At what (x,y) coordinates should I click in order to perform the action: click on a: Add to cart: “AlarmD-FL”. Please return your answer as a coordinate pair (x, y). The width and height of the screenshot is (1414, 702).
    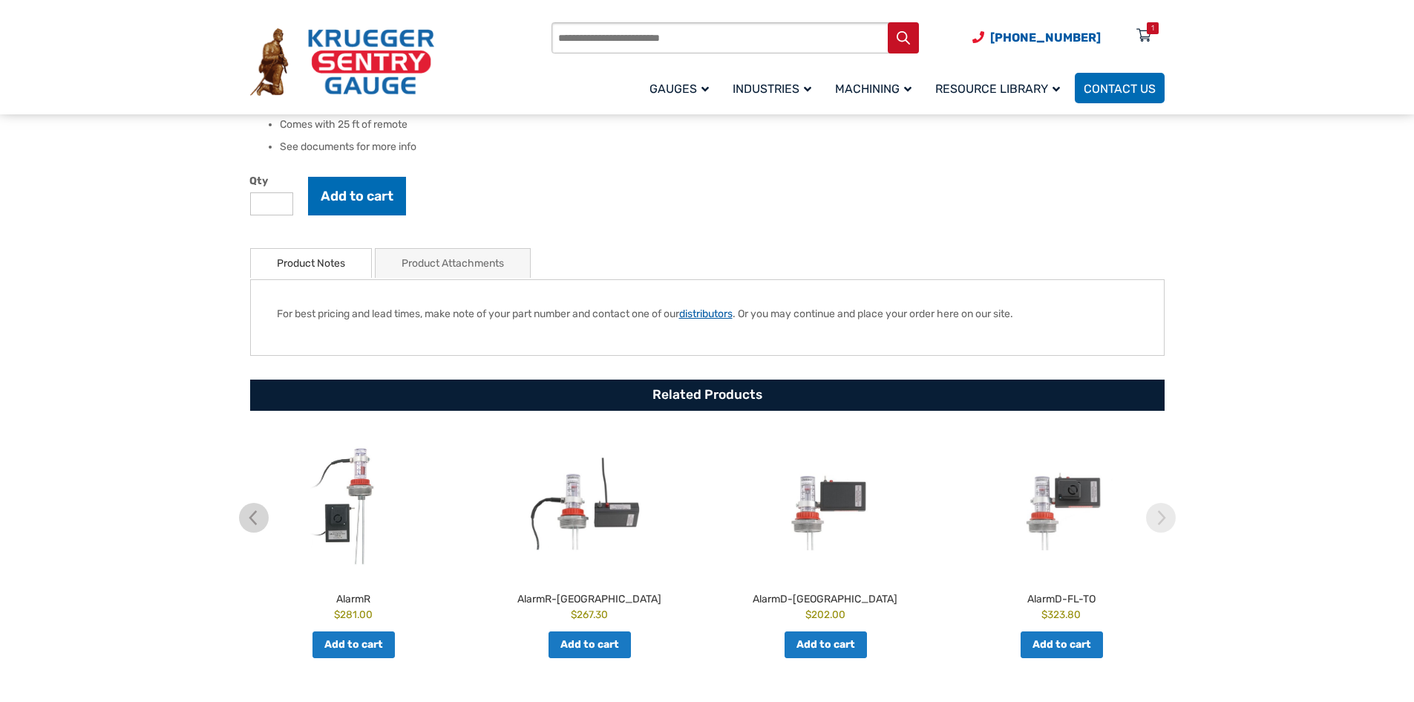
    Looking at the image, I should click on (826, 644).